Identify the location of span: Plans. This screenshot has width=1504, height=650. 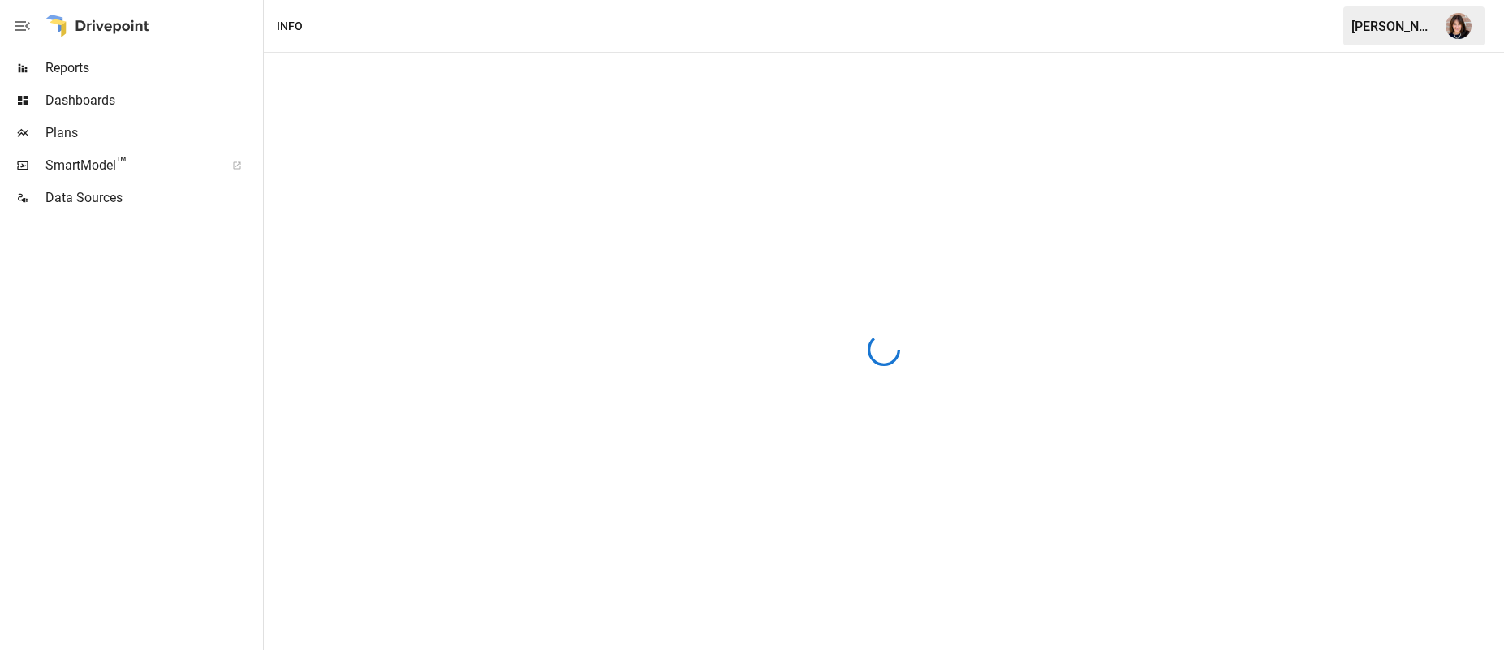
(153, 133).